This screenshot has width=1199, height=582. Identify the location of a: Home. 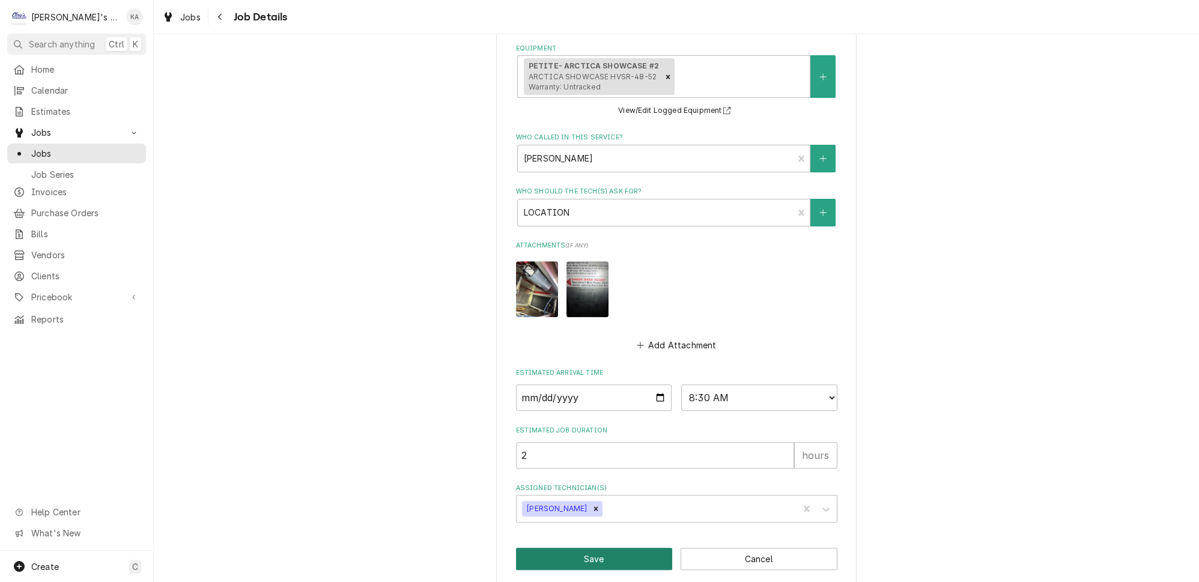
(76, 69).